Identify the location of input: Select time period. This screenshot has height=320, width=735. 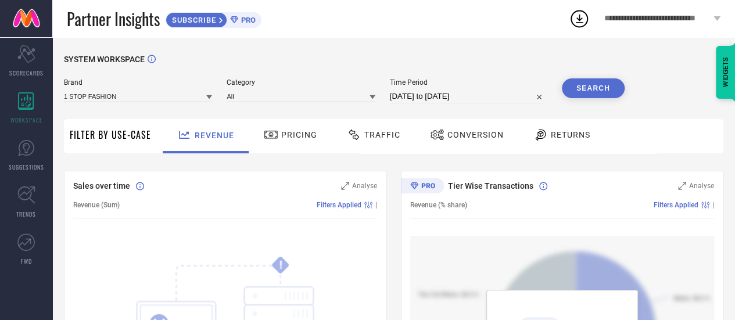
(468, 96).